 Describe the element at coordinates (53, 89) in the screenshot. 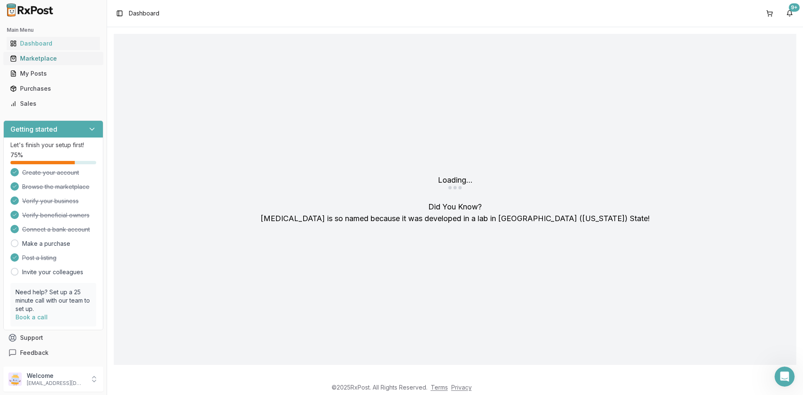

I see `a: Purchases` at that location.